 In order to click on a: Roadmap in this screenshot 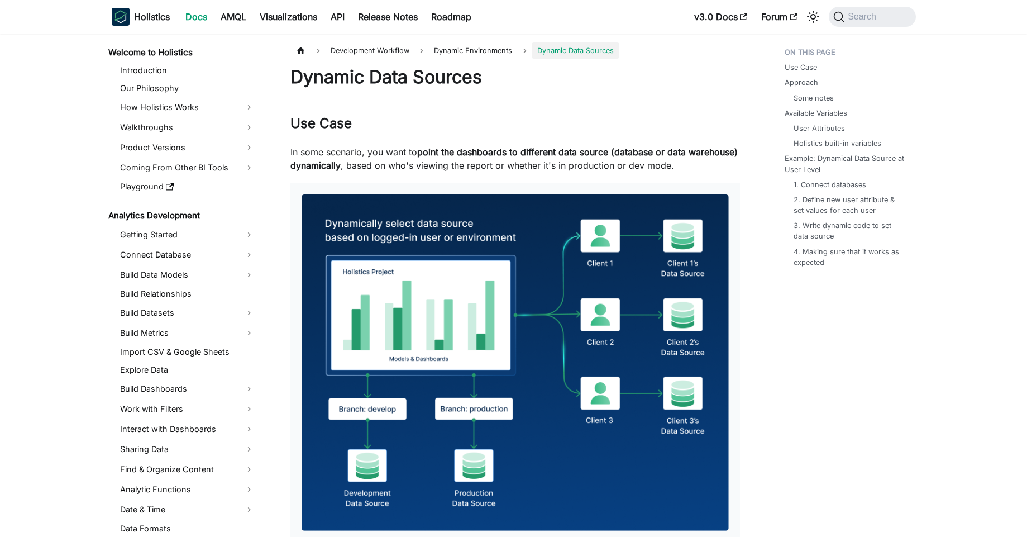, I will do `click(451, 17)`.